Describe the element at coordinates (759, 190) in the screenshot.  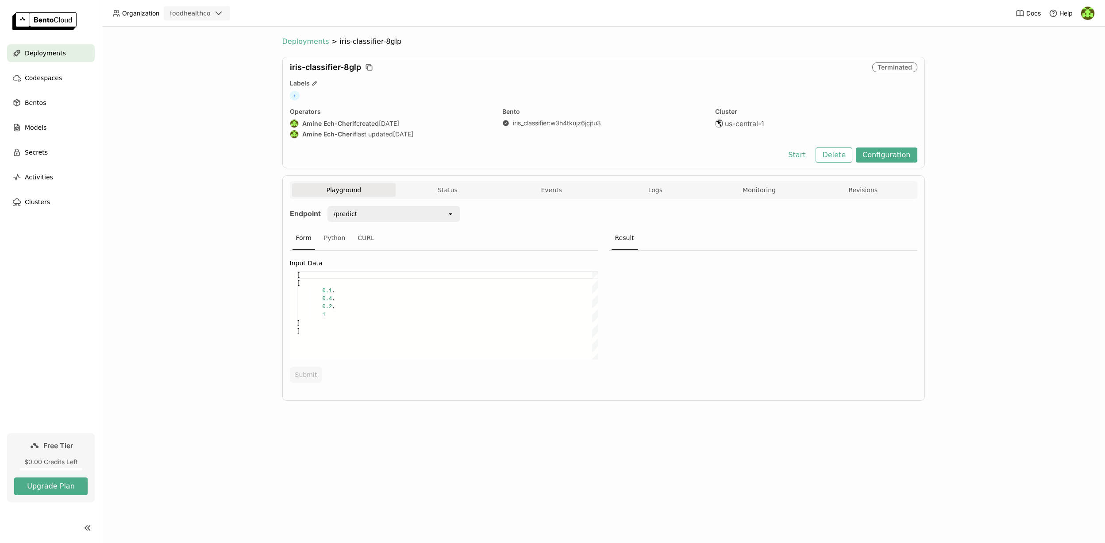
I see `button: Monitoring` at that location.